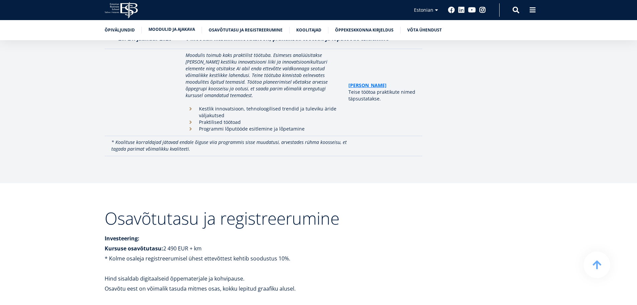 Image resolution: width=637 pixels, height=305 pixels. I want to click on p: Teise töötoa praktikute nimed täpsustatakse., so click(382, 95).